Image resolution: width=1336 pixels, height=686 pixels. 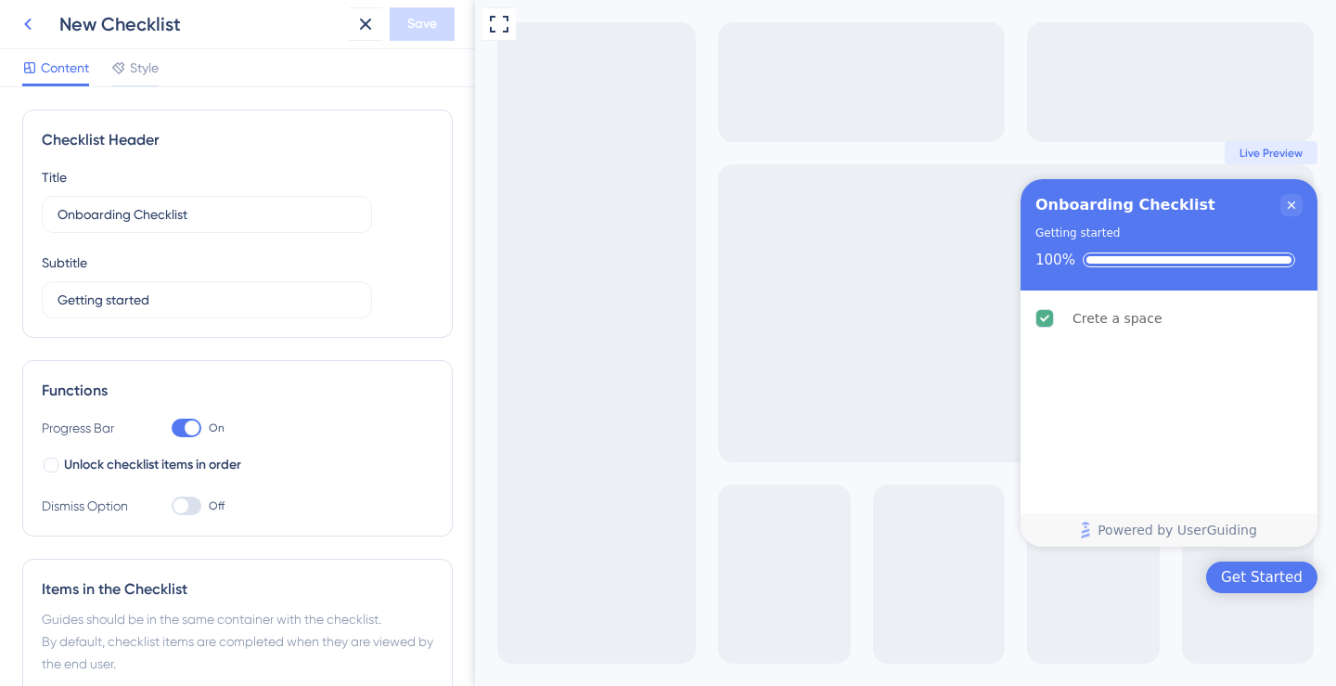 I want to click on div: Title, so click(x=54, y=177).